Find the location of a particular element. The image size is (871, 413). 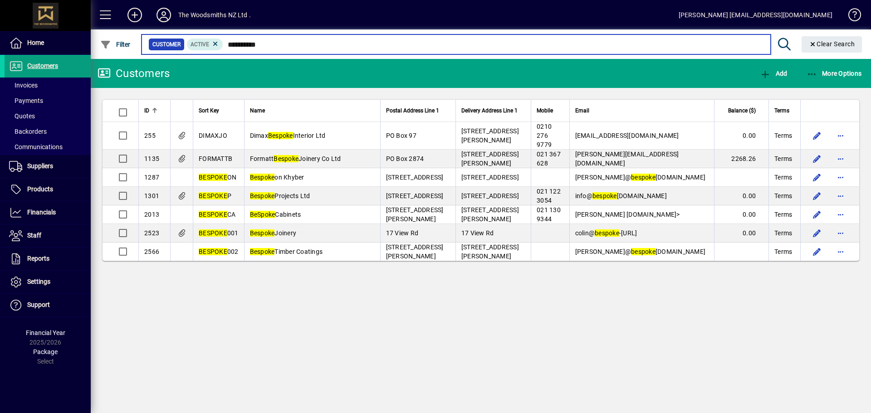

span: Suppliers is located at coordinates (40, 166).